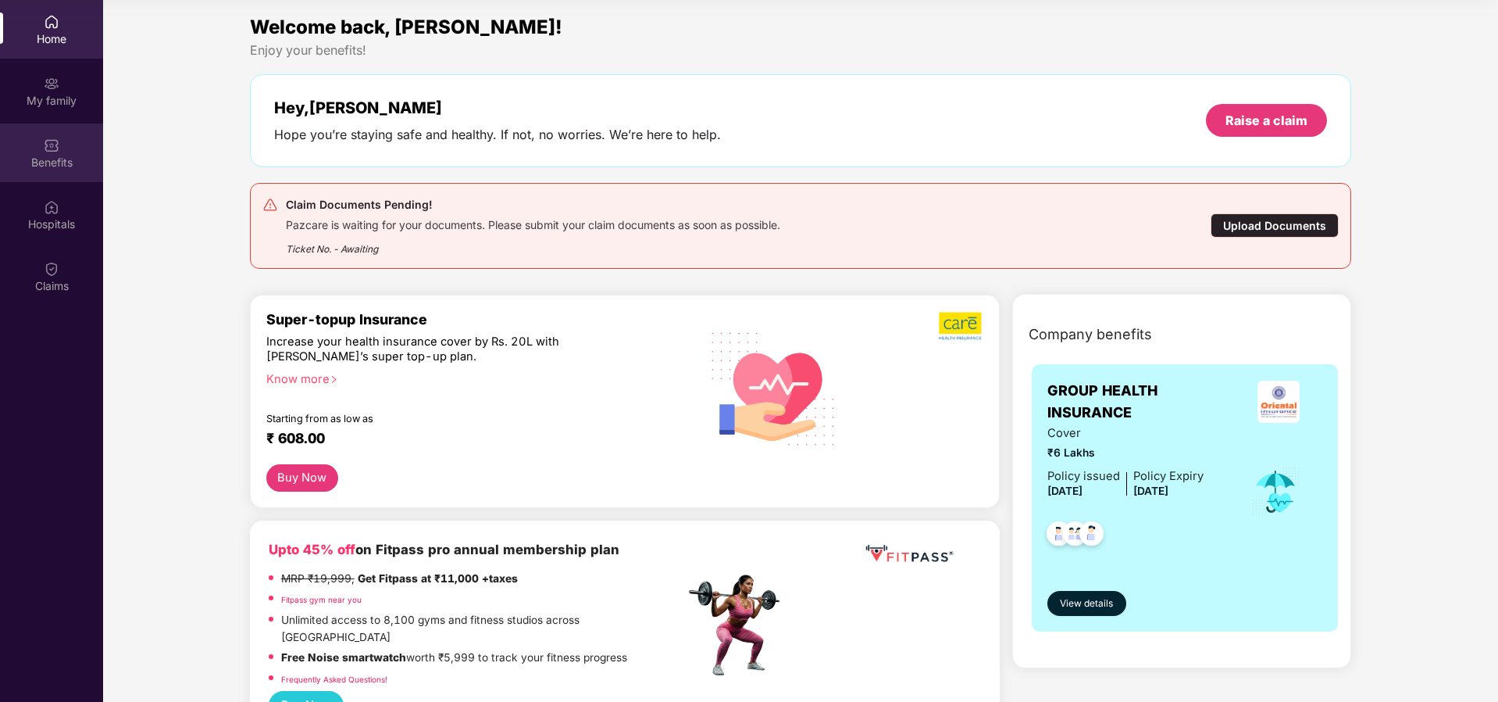 The height and width of the screenshot is (702, 1498). Describe the element at coordinates (533, 223) in the screenshot. I see `div: Pazcare is waiting for your documents. Please submit your claim documents as soon as possible.` at that location.